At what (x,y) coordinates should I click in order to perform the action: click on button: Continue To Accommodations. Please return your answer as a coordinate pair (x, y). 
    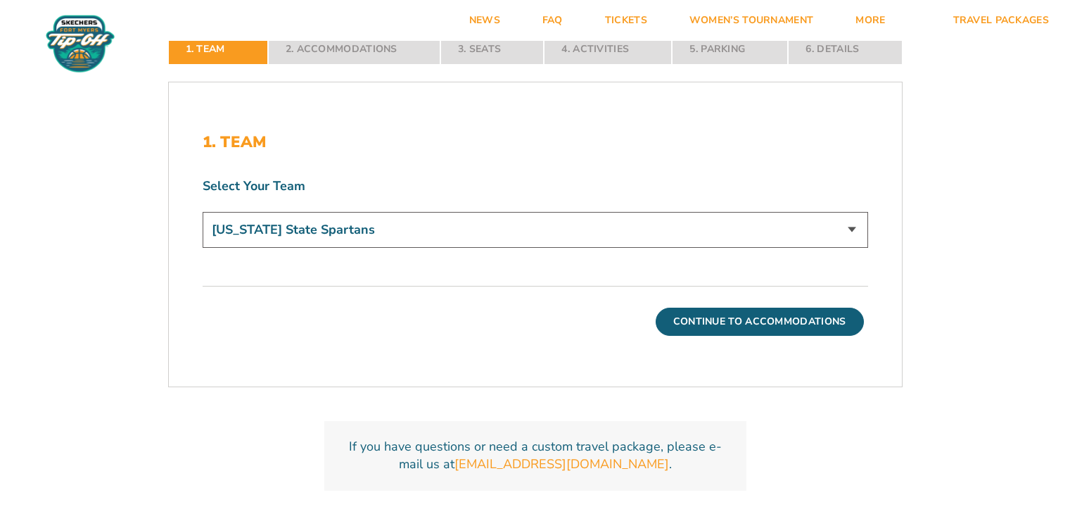
    Looking at the image, I should click on (760, 321).